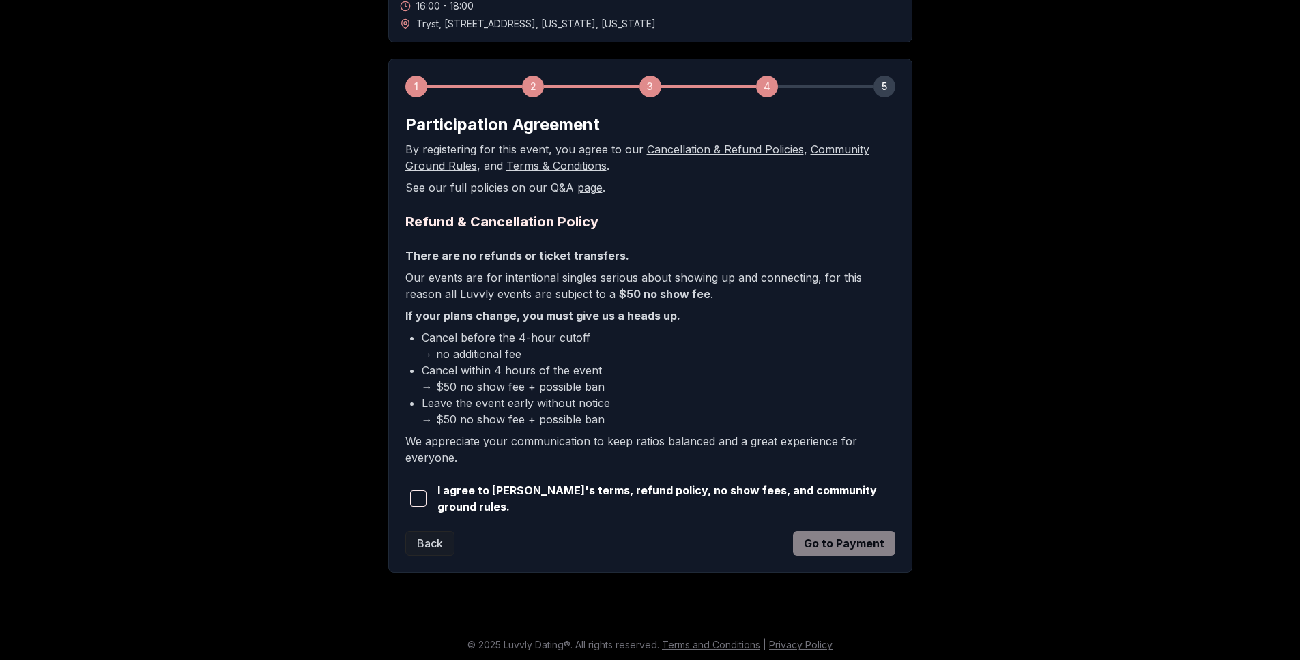  What do you see at coordinates (658, 346) in the screenshot?
I see `li: Cancel before the 4-hour cutoff → no additional fee` at bounding box center [658, 346].